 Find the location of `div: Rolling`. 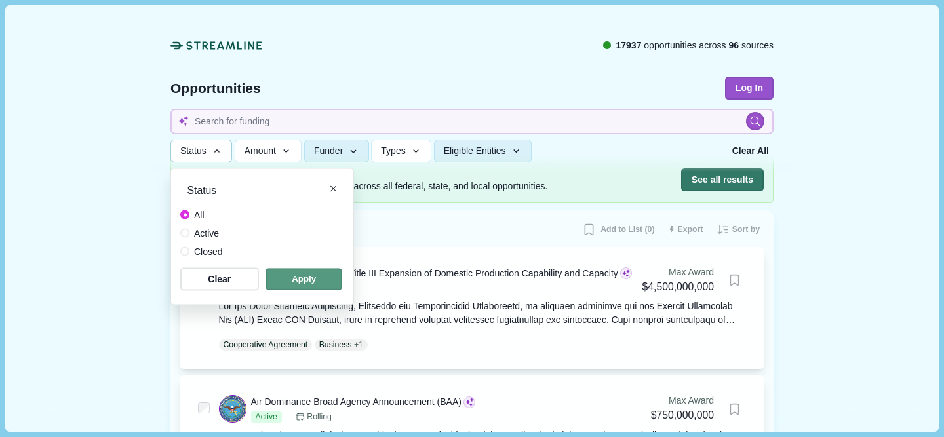

div: Rolling is located at coordinates (313, 418).